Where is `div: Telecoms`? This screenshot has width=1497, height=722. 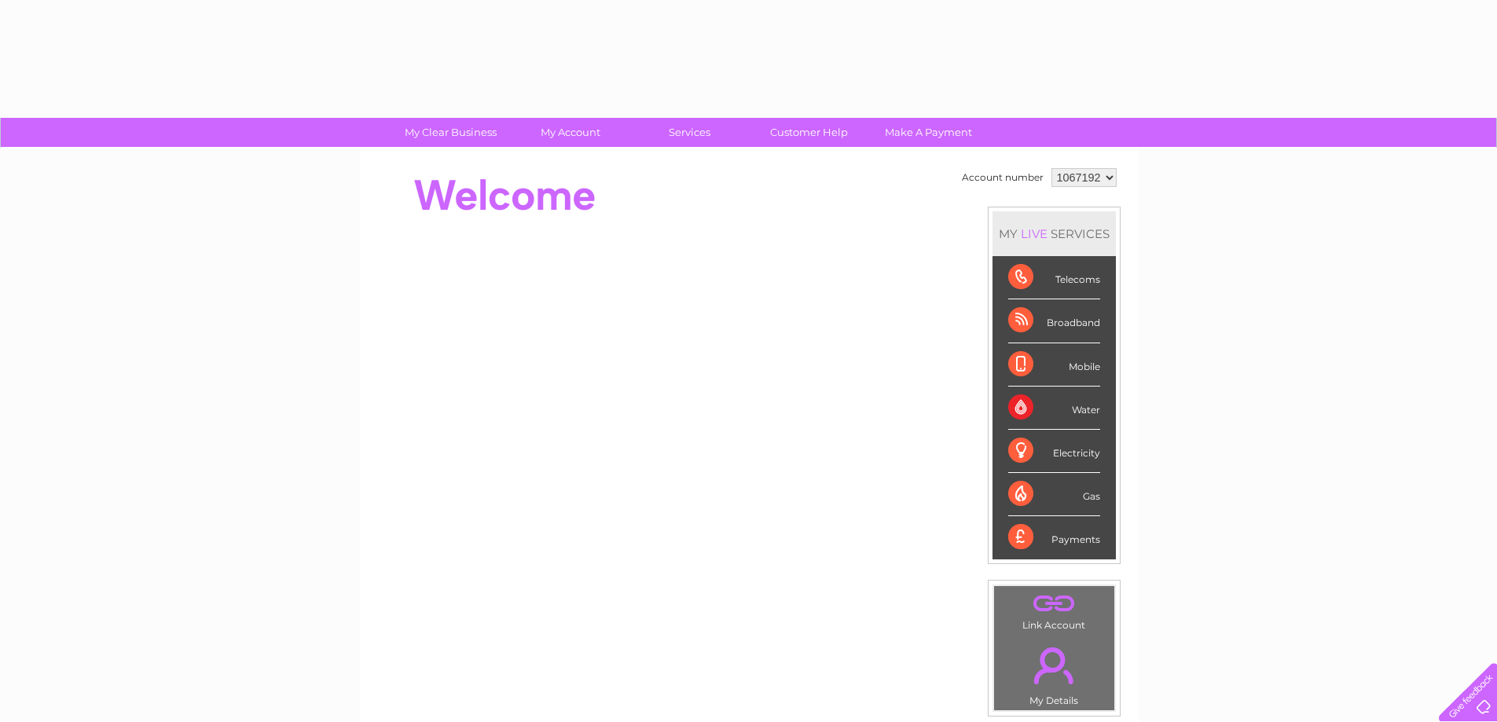 div: Telecoms is located at coordinates (1054, 277).